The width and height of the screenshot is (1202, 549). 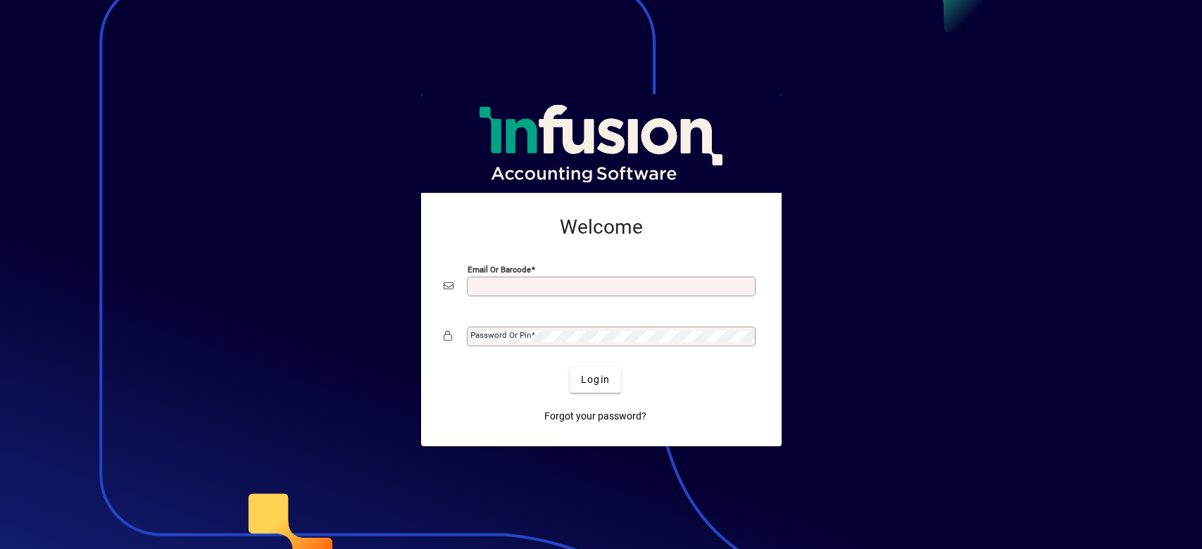 What do you see at coordinates (500, 335) in the screenshot?
I see `mat-label: Password or Pin` at bounding box center [500, 335].